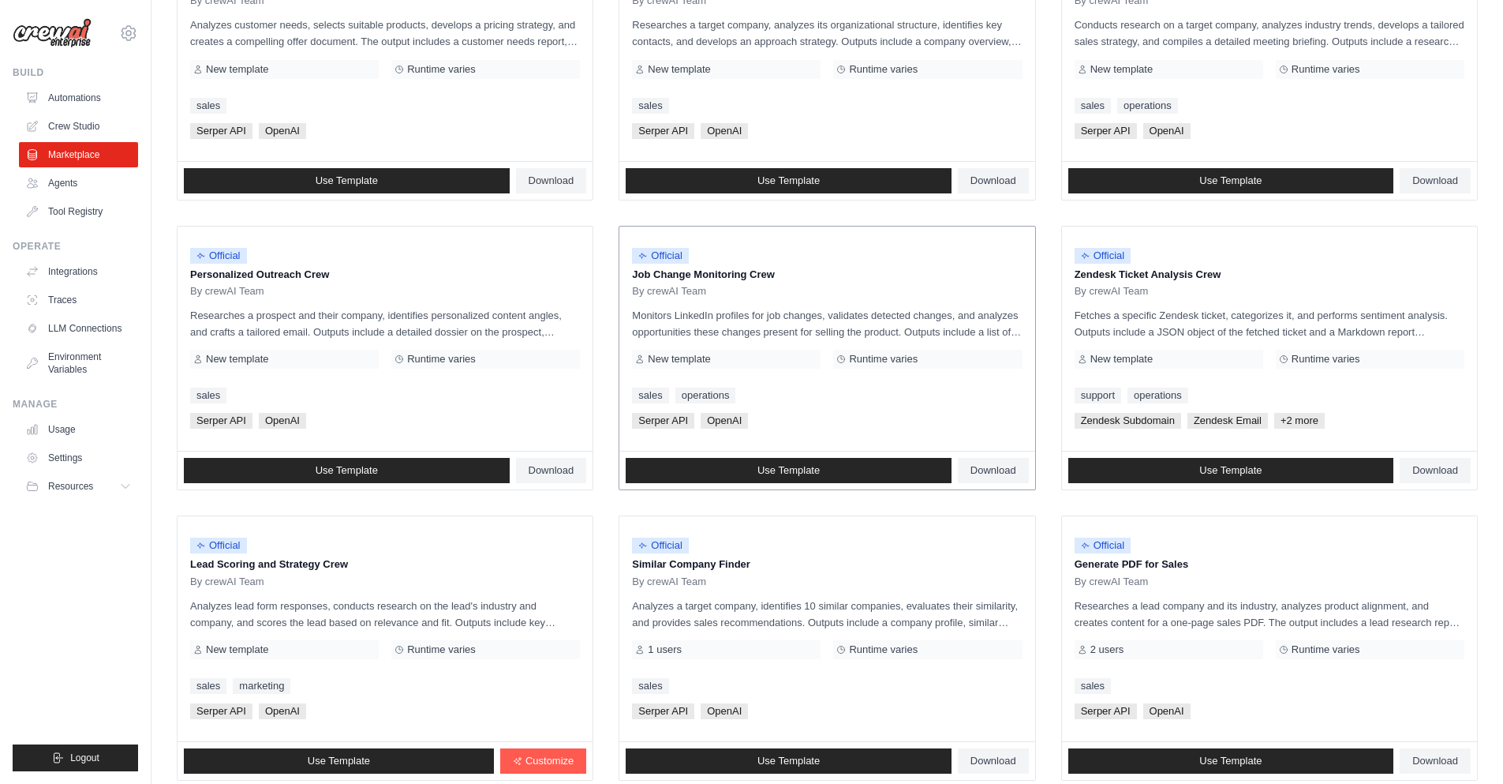  What do you see at coordinates (78, 363) in the screenshot?
I see `a: Environment Variables` at bounding box center [78, 363].